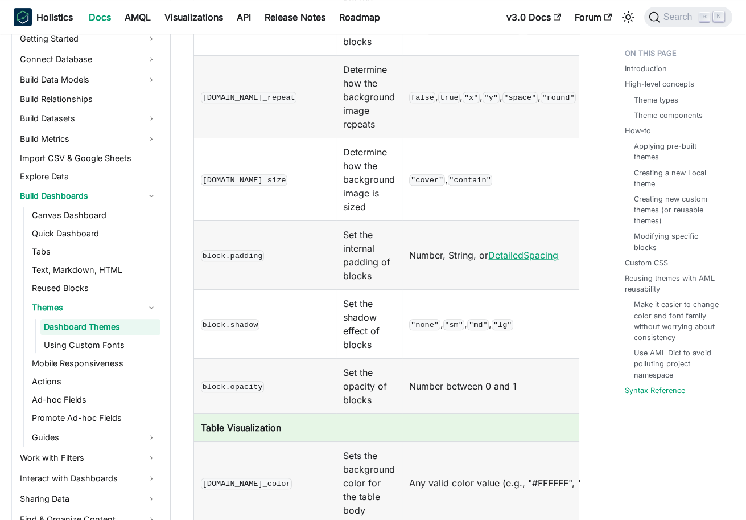 The image size is (746, 520). I want to click on a: High-level concepts, so click(660, 84).